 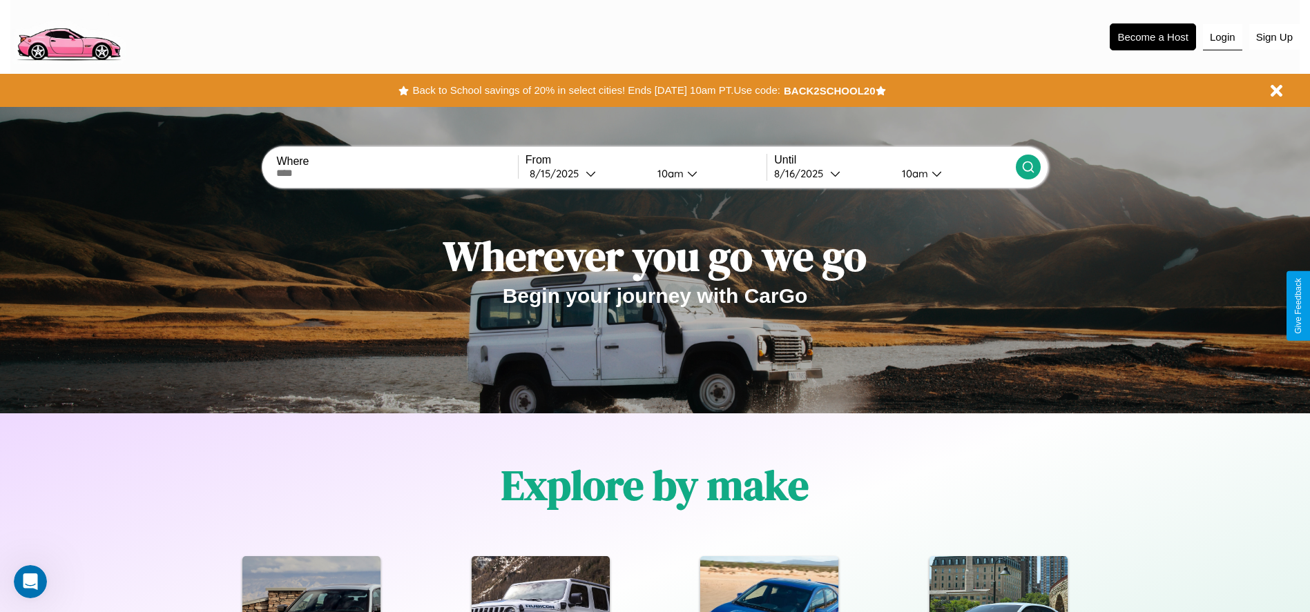 I want to click on button: Login, so click(x=1222, y=37).